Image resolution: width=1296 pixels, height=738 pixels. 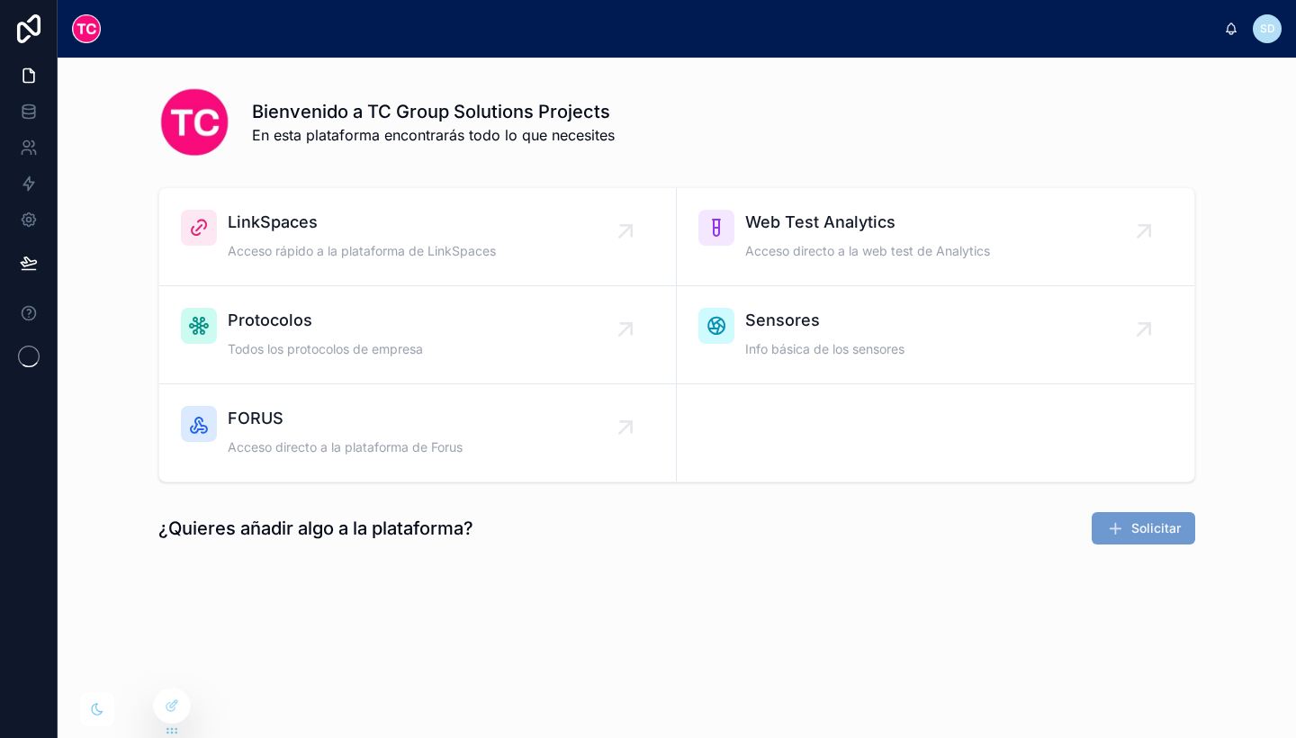 I want to click on span: Protocolos, so click(x=325, y=320).